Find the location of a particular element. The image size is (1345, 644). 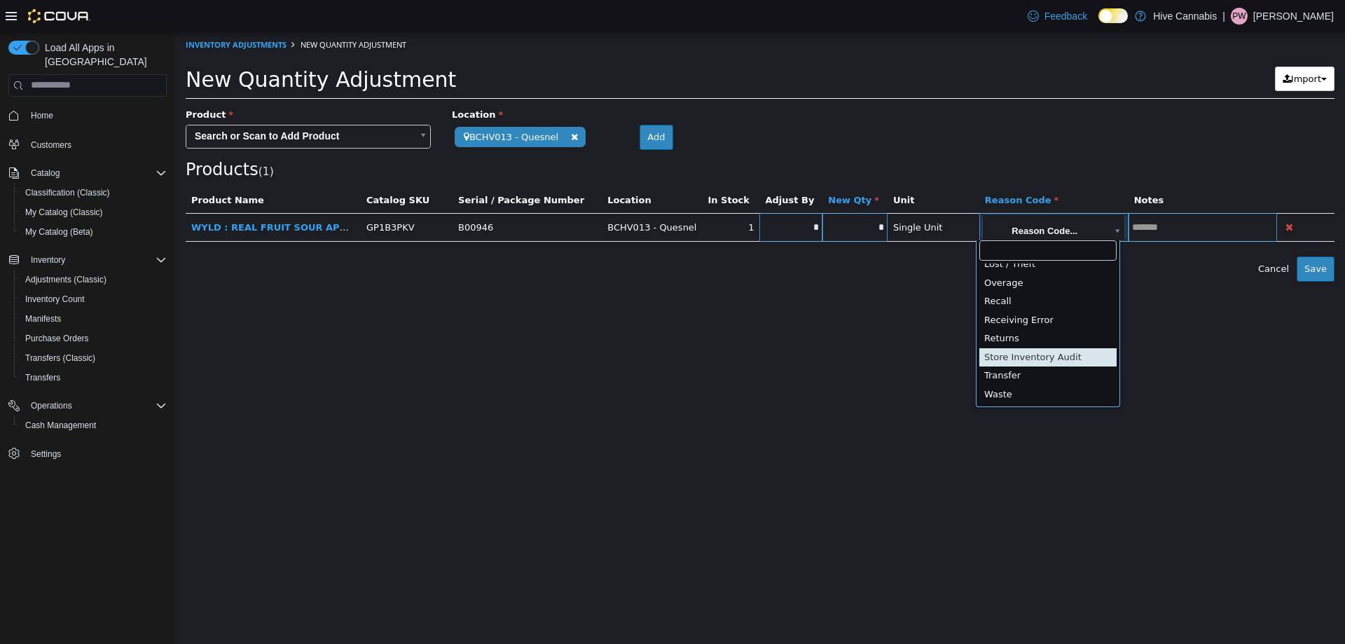

button: Customers is located at coordinates (88, 144).